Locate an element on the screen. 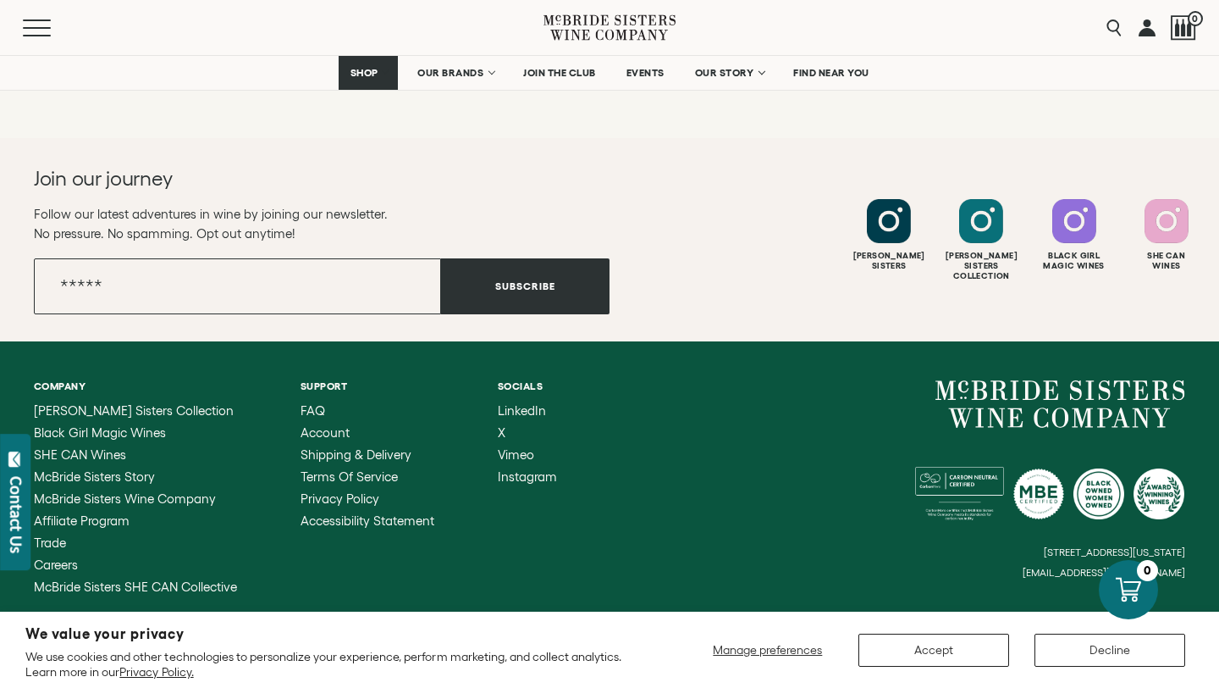  div: Black Girl Magic Wines is located at coordinates (1075, 261).